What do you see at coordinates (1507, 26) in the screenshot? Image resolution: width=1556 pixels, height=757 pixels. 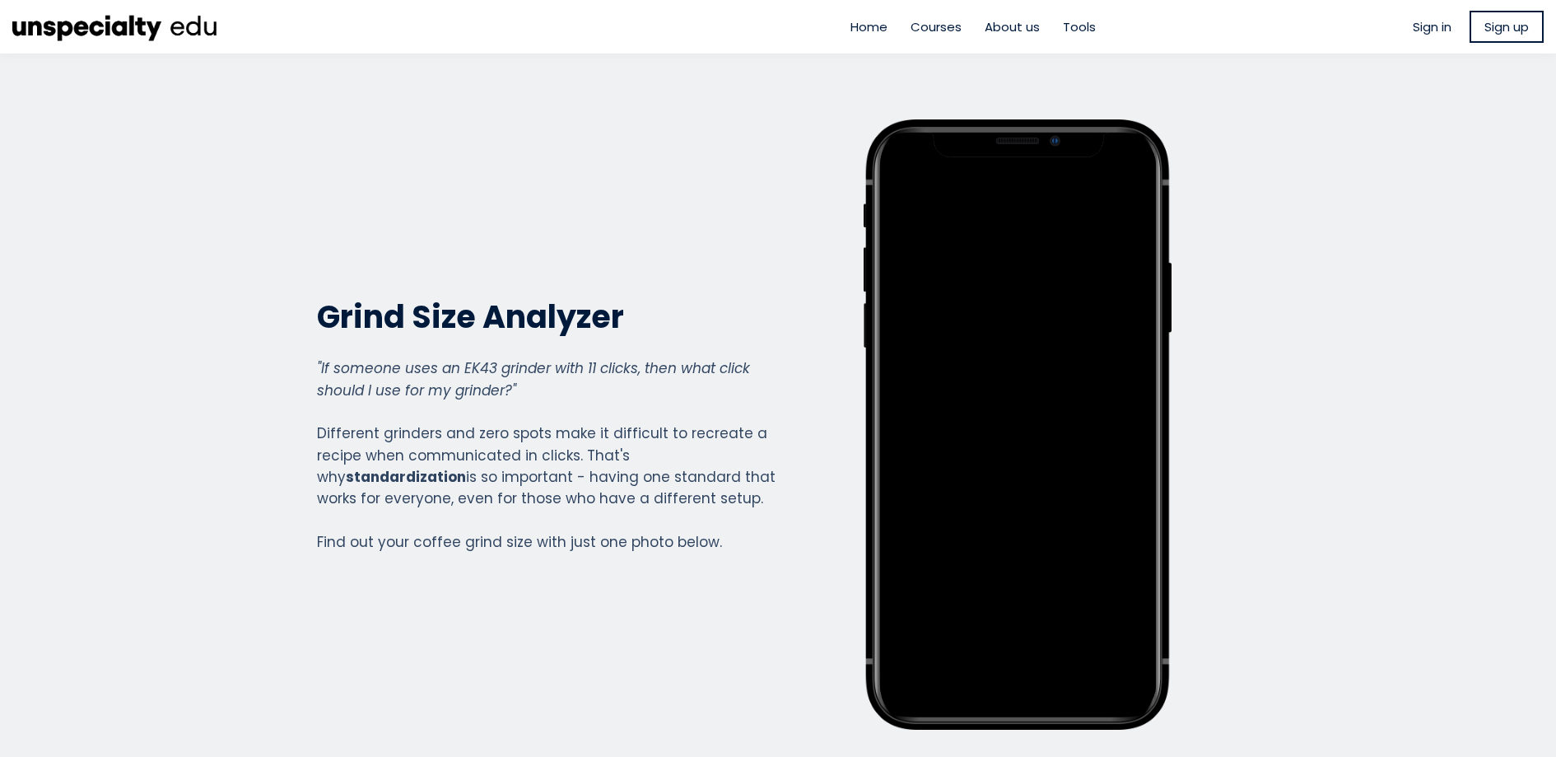 I see `span: Sign up` at bounding box center [1507, 26].